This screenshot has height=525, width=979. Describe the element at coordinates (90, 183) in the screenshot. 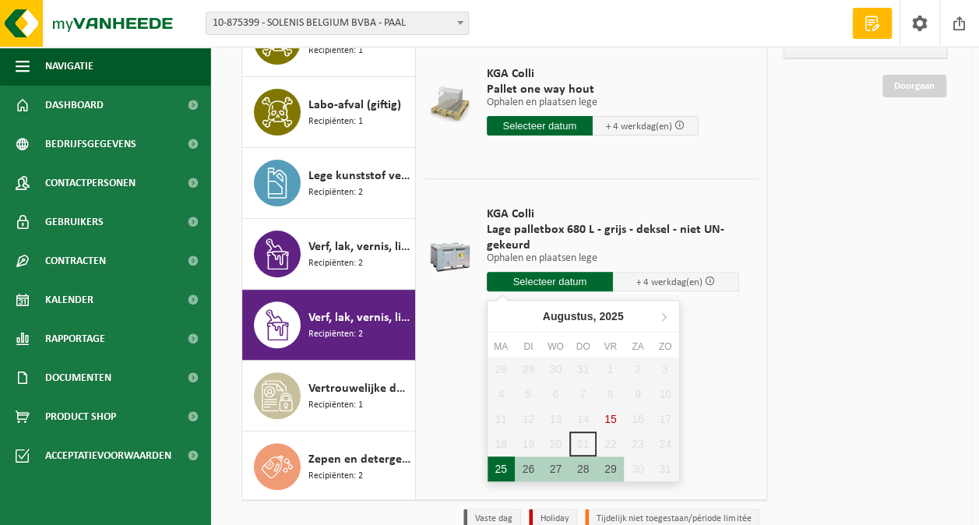

I see `span: Contactpersonen` at that location.